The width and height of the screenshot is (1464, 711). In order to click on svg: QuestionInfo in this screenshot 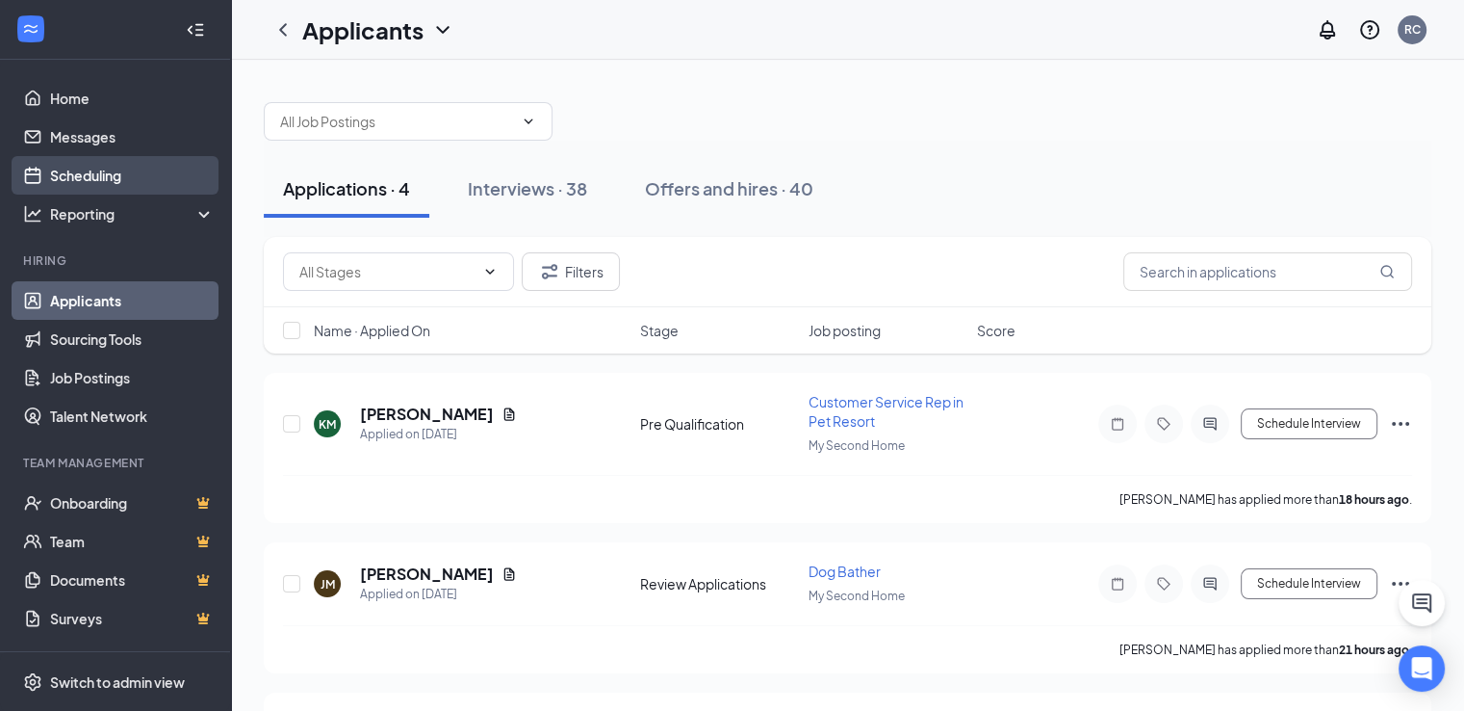, I will do `click(1370, 30)`.